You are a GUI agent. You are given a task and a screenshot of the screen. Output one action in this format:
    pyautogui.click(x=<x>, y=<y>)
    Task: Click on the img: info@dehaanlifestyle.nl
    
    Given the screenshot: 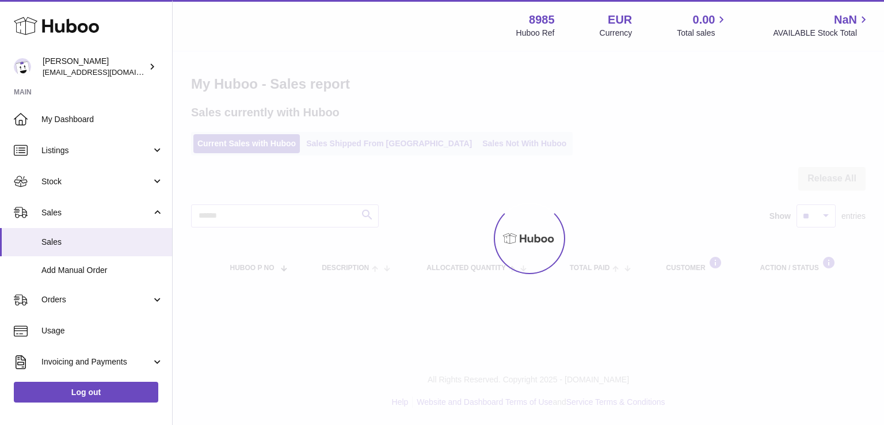 What is the action you would take?
    pyautogui.click(x=22, y=67)
    